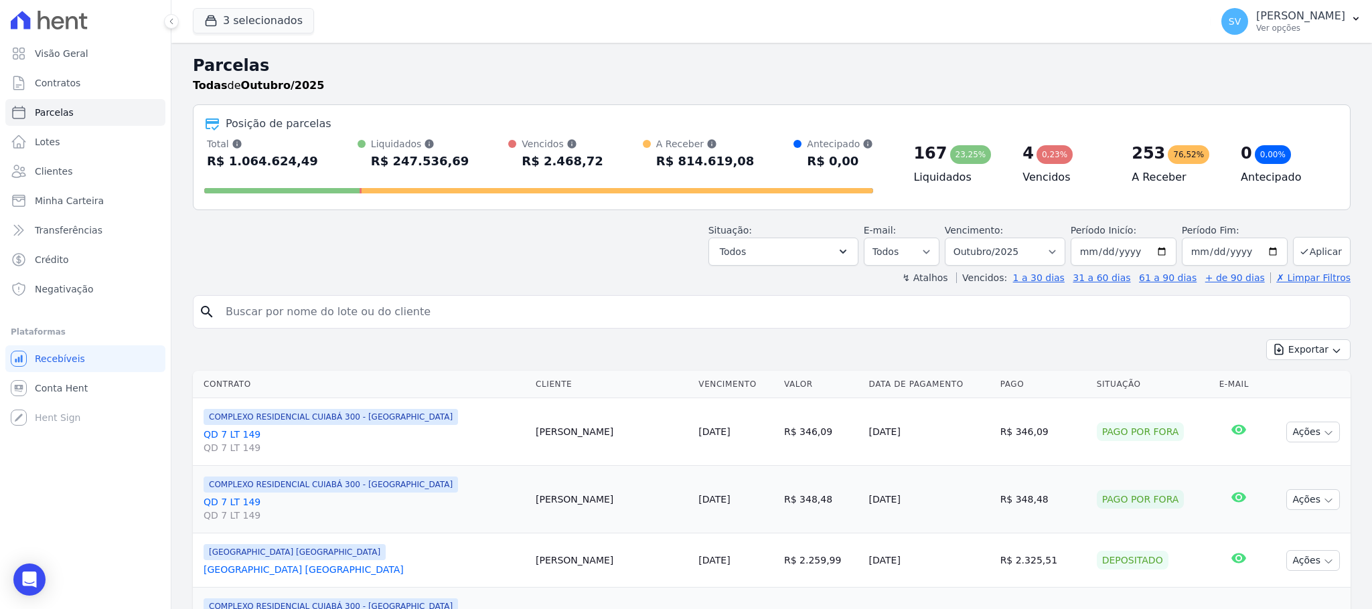  What do you see at coordinates (48, 142) in the screenshot?
I see `span: Lotes` at bounding box center [48, 142].